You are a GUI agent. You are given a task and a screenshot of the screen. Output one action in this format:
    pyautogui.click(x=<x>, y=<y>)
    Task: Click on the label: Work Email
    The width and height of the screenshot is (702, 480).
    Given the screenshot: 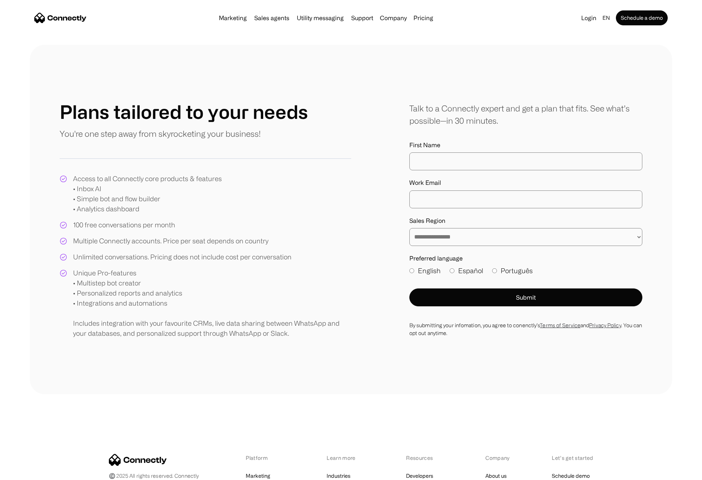 What is the action you would take?
    pyautogui.click(x=526, y=183)
    